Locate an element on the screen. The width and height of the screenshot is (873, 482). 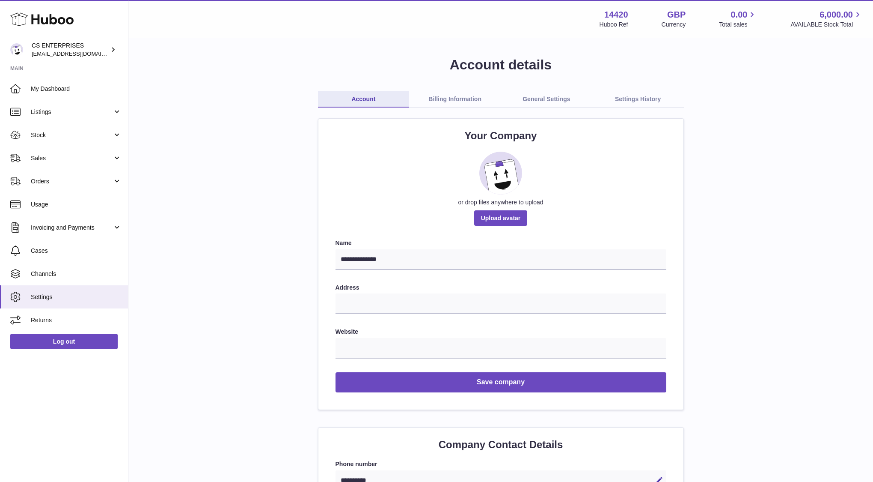
div: CS ENTERPRISES is located at coordinates (70, 50).